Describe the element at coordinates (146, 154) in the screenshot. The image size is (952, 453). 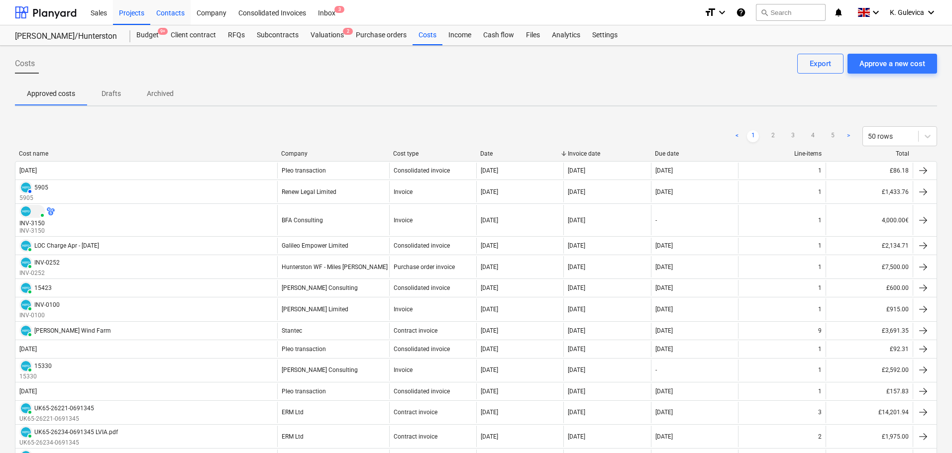
I see `div: Cost name` at that location.